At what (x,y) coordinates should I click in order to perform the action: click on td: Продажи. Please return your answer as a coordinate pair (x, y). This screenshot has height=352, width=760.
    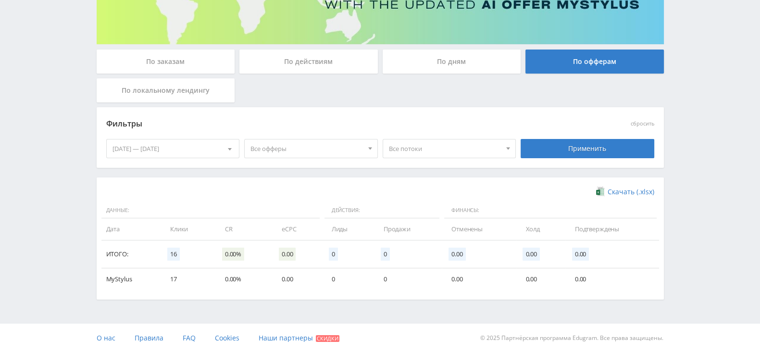
    Looking at the image, I should click on (408, 229).